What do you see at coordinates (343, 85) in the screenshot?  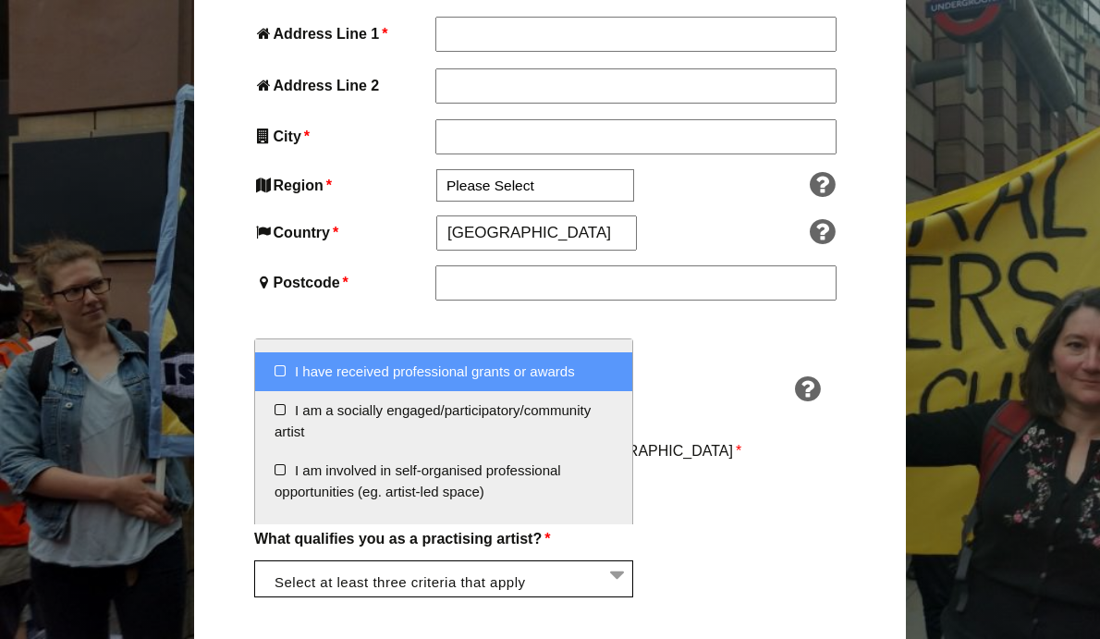 I see `label: Address Line 2` at bounding box center [343, 85].